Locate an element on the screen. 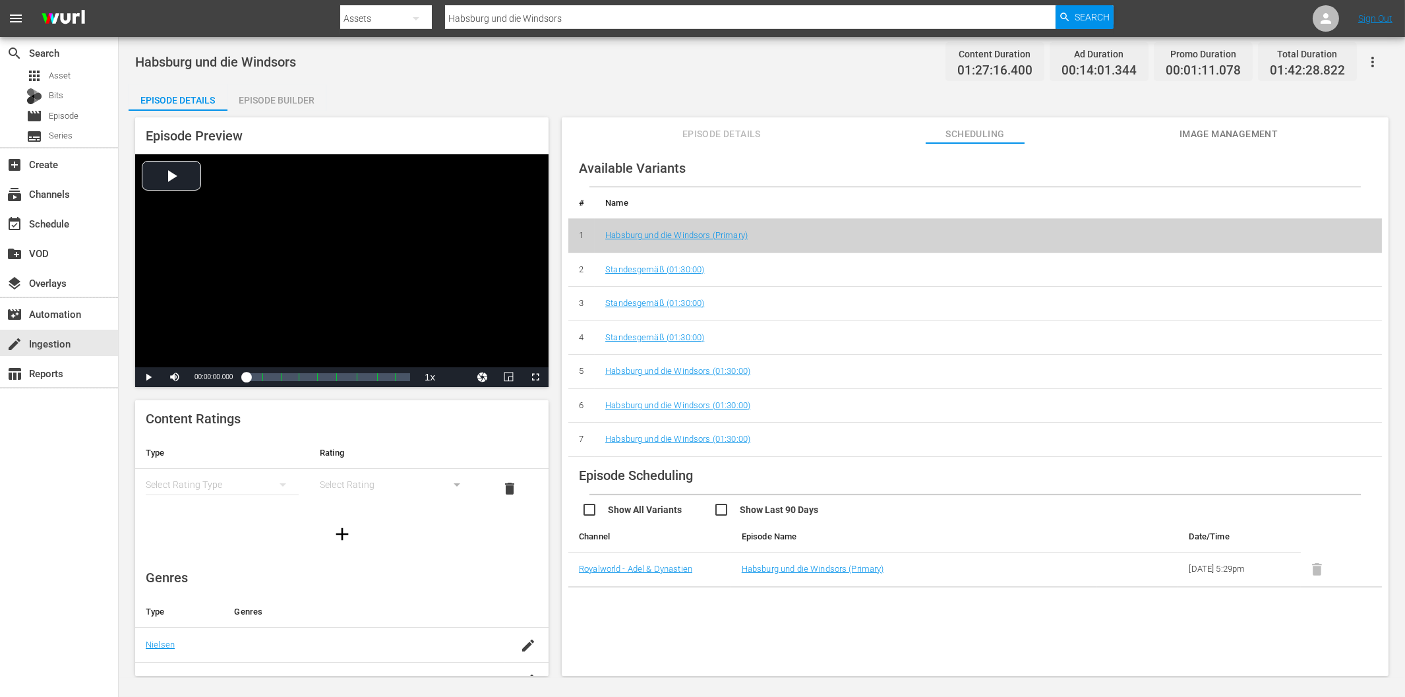 Image resolution: width=1405 pixels, height=697 pixels. span: Available Variants is located at coordinates (632, 168).